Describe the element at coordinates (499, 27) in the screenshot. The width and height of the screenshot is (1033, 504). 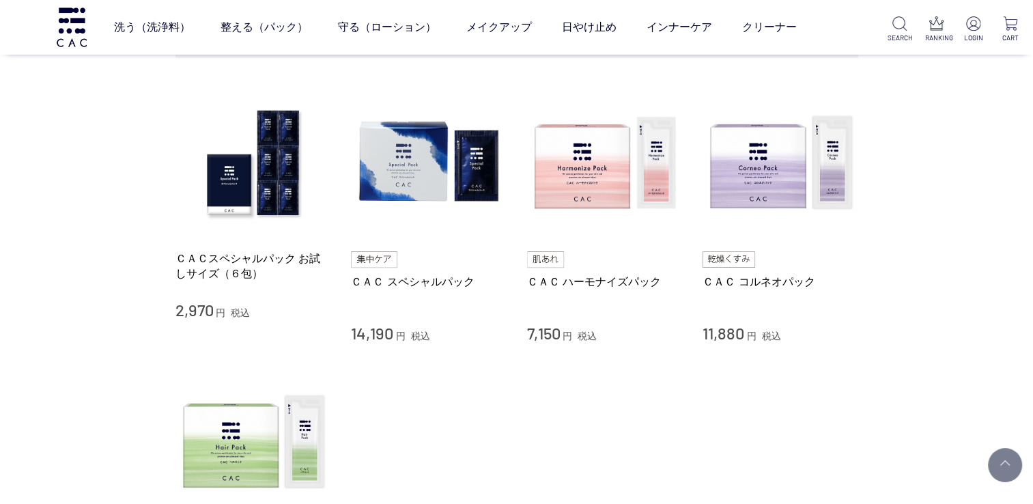
I see `a: メイクアップ` at that location.